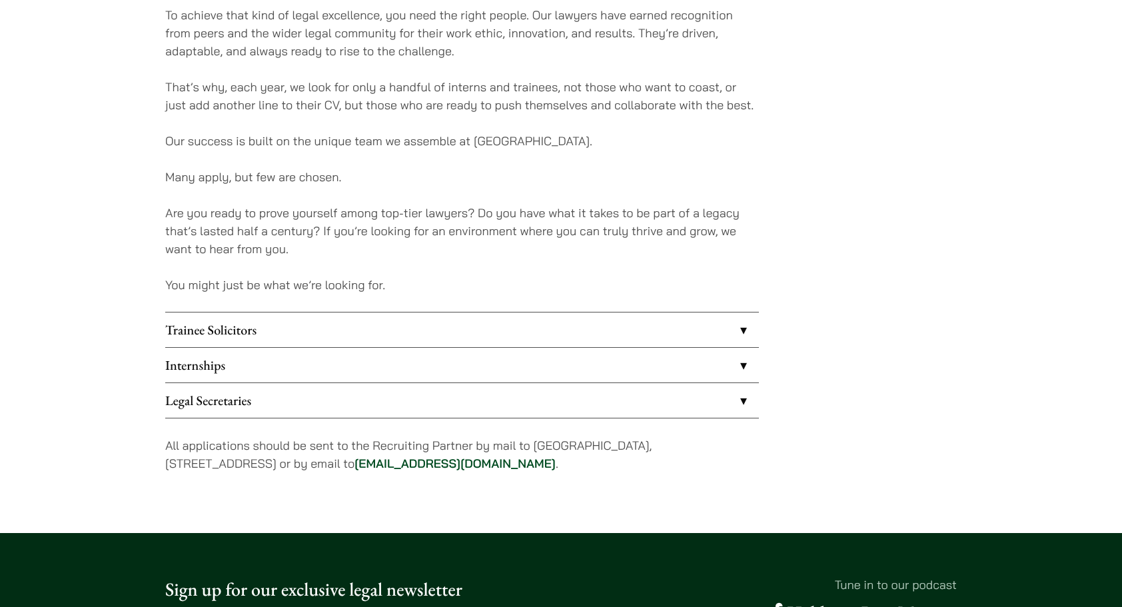  Describe the element at coordinates (358, 590) in the screenshot. I see `p: Sign up for our exclusive legal newsletter` at that location.